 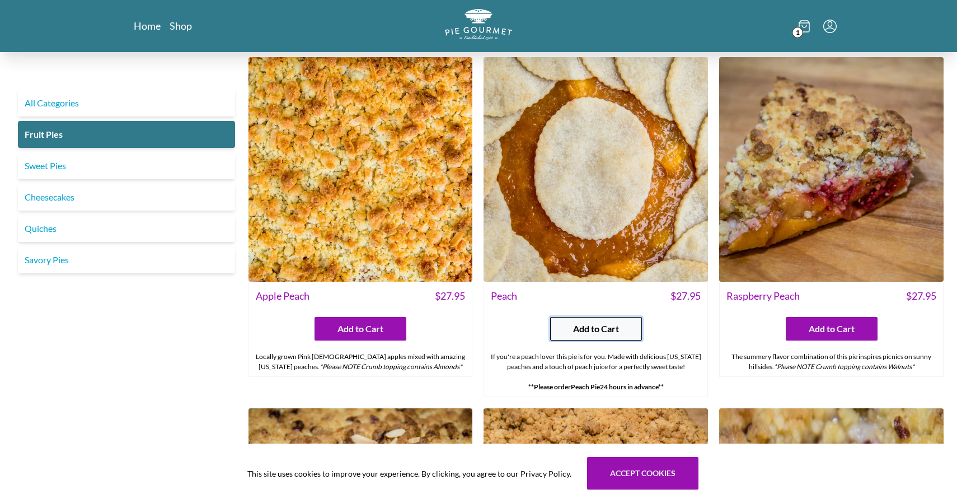 What do you see at coordinates (391, 366) in the screenshot?
I see `em: *Please NOTE Crumb topping contains Almonds*` at bounding box center [391, 366].